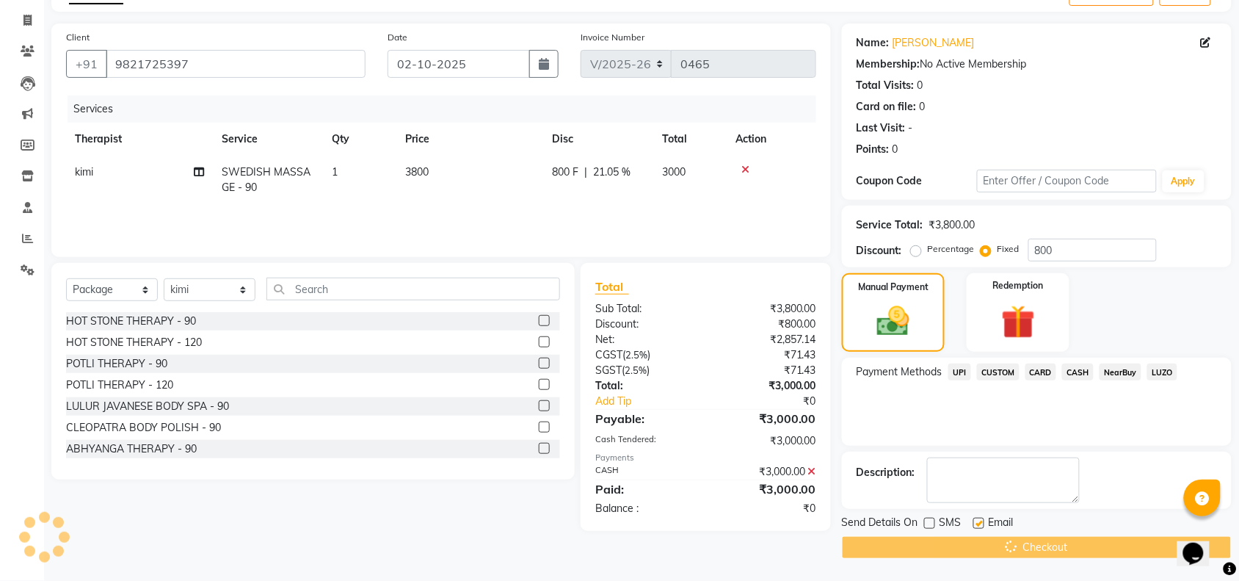 This screenshot has width=1239, height=581. I want to click on span: Email, so click(1001, 523).